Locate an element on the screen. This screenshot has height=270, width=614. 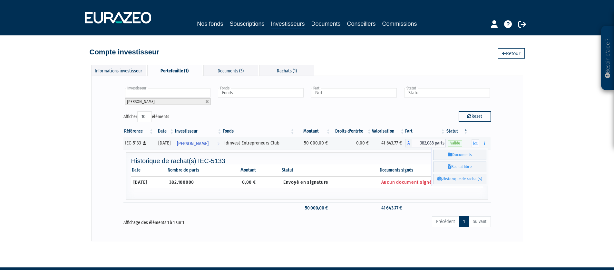
th: Investisseur: activer pour trier la colonne par ordre croissant is located at coordinates (198, 131).